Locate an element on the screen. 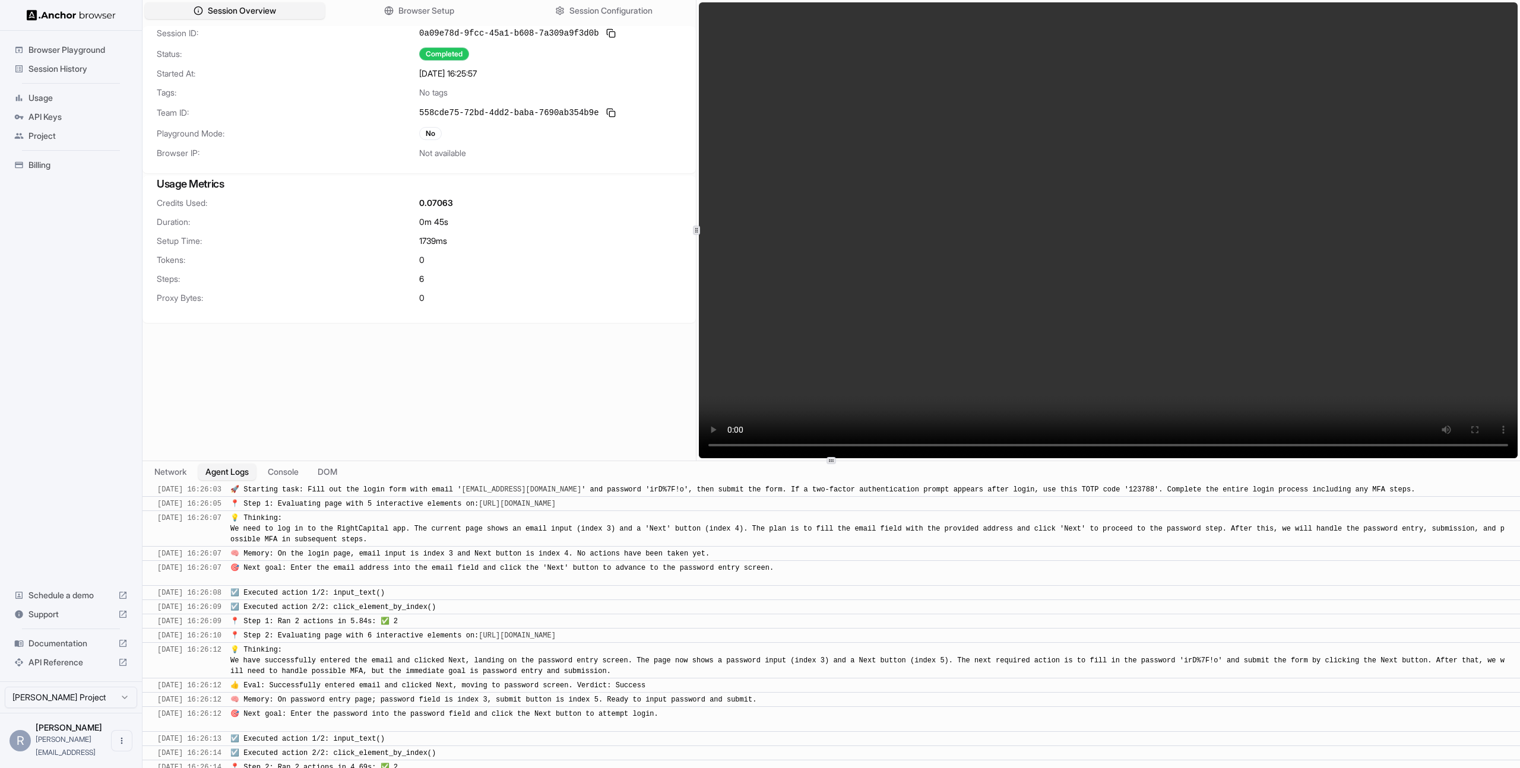  div: R is located at coordinates (20, 741).